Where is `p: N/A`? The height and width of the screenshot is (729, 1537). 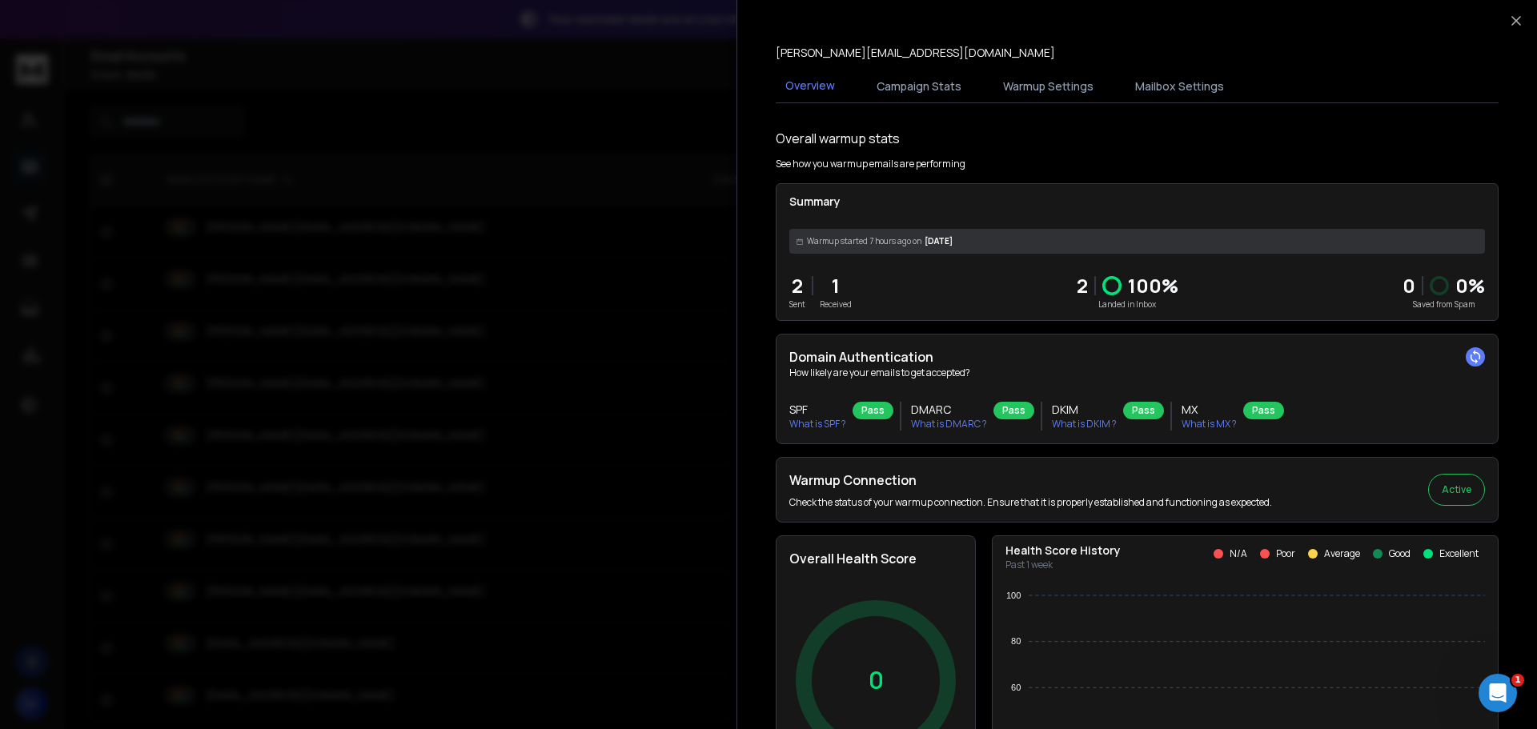
p: N/A is located at coordinates (1238, 554).